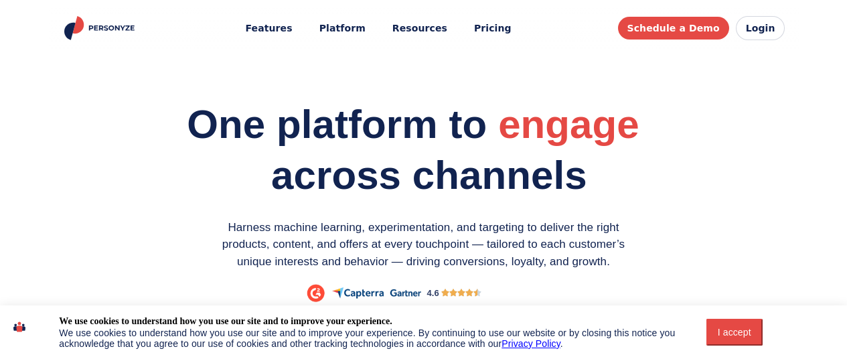  What do you see at coordinates (19, 327) in the screenshot?
I see `img: icon` at bounding box center [19, 327].